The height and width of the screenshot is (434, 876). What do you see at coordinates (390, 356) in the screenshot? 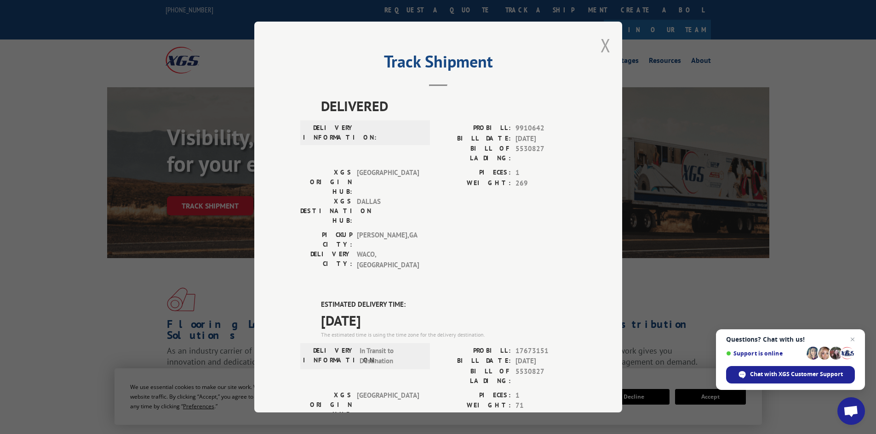
I see `span: In Transit to Destination` at bounding box center [390, 356].